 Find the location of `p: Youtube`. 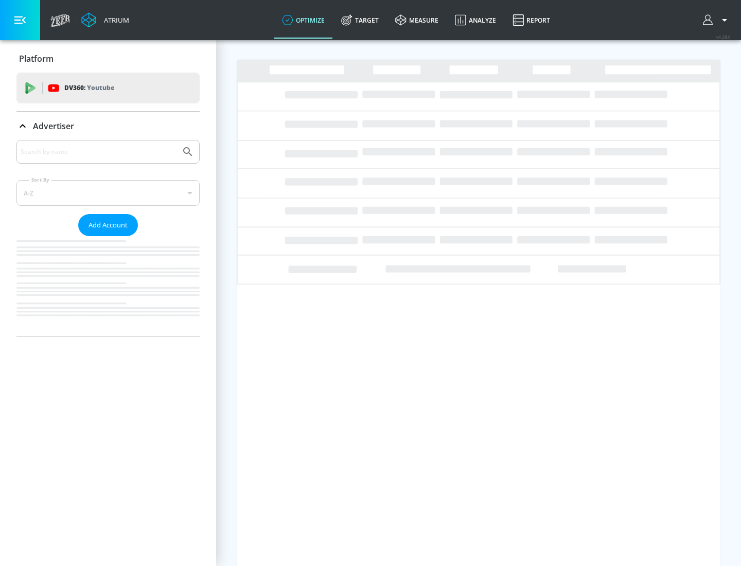

p: Youtube is located at coordinates (100, 87).